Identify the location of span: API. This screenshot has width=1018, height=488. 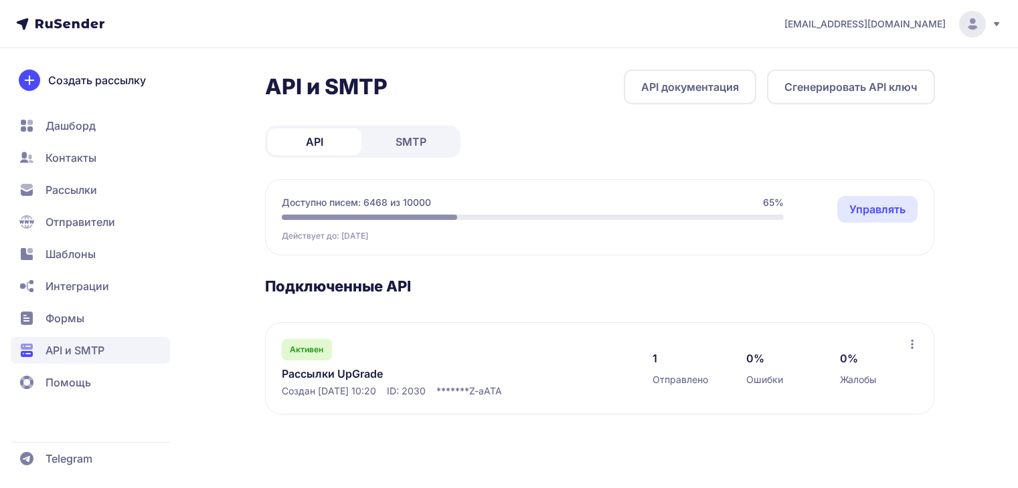
(314, 142).